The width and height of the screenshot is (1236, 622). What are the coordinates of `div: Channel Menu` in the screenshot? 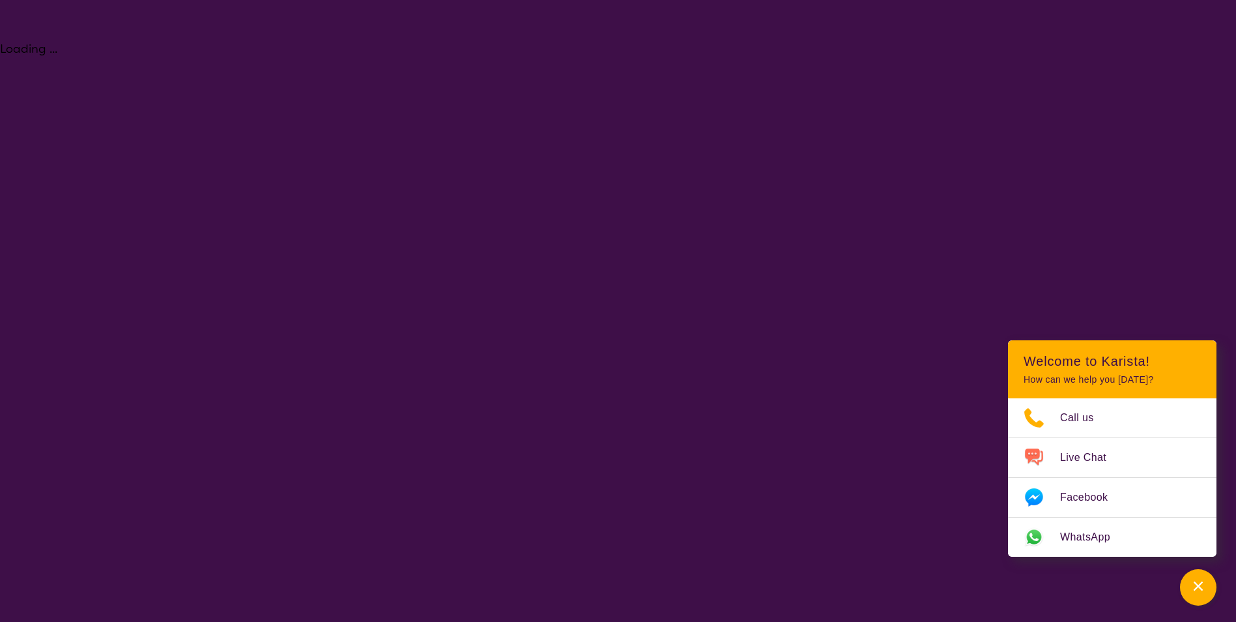 It's located at (1113, 448).